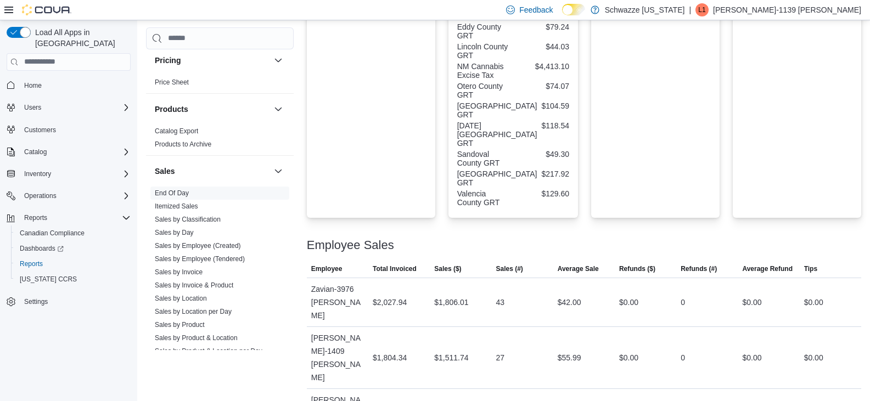  What do you see at coordinates (183, 144) in the screenshot?
I see `span: Products to Archive` at bounding box center [183, 144].